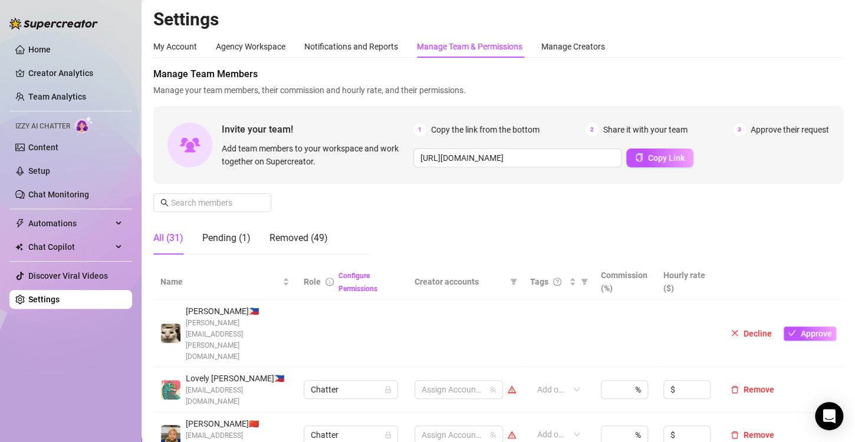 The image size is (855, 442). I want to click on span: 3, so click(739, 130).